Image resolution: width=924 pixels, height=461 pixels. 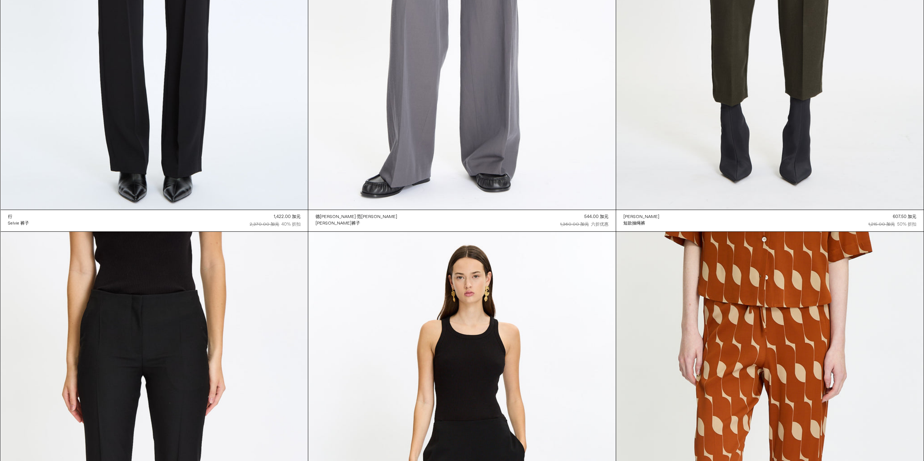 I want to click on font: Selvie 裤子, so click(x=19, y=224).